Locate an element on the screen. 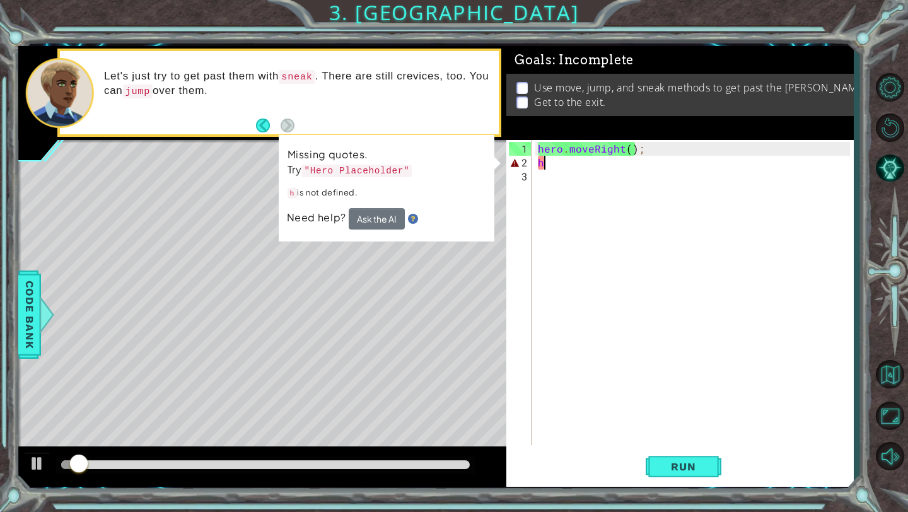 This screenshot has width=908, height=512. code: sneak is located at coordinates (296, 77).